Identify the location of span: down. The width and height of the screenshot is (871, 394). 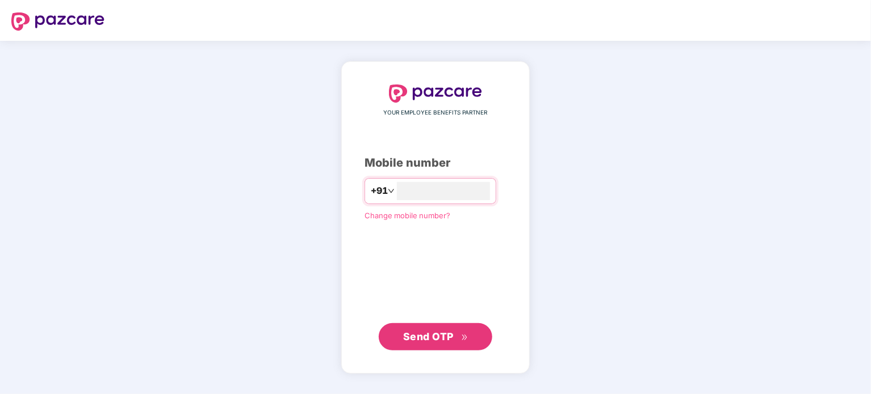
(391, 191).